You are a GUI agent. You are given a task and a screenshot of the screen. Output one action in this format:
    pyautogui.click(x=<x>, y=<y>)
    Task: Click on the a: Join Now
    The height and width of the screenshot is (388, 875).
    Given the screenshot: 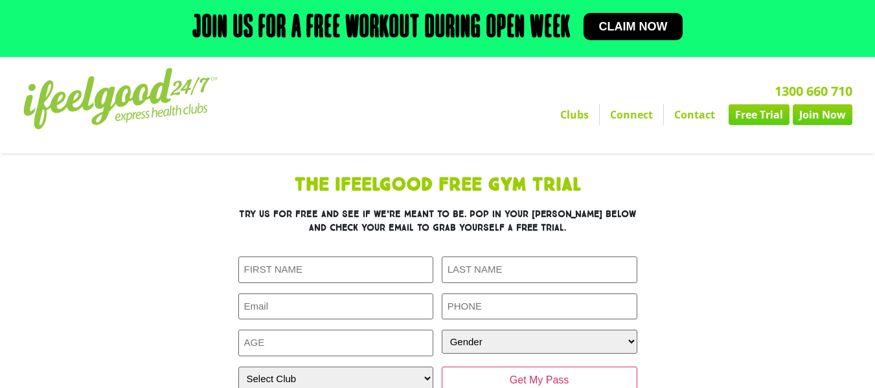 What is the action you would take?
    pyautogui.click(x=822, y=115)
    